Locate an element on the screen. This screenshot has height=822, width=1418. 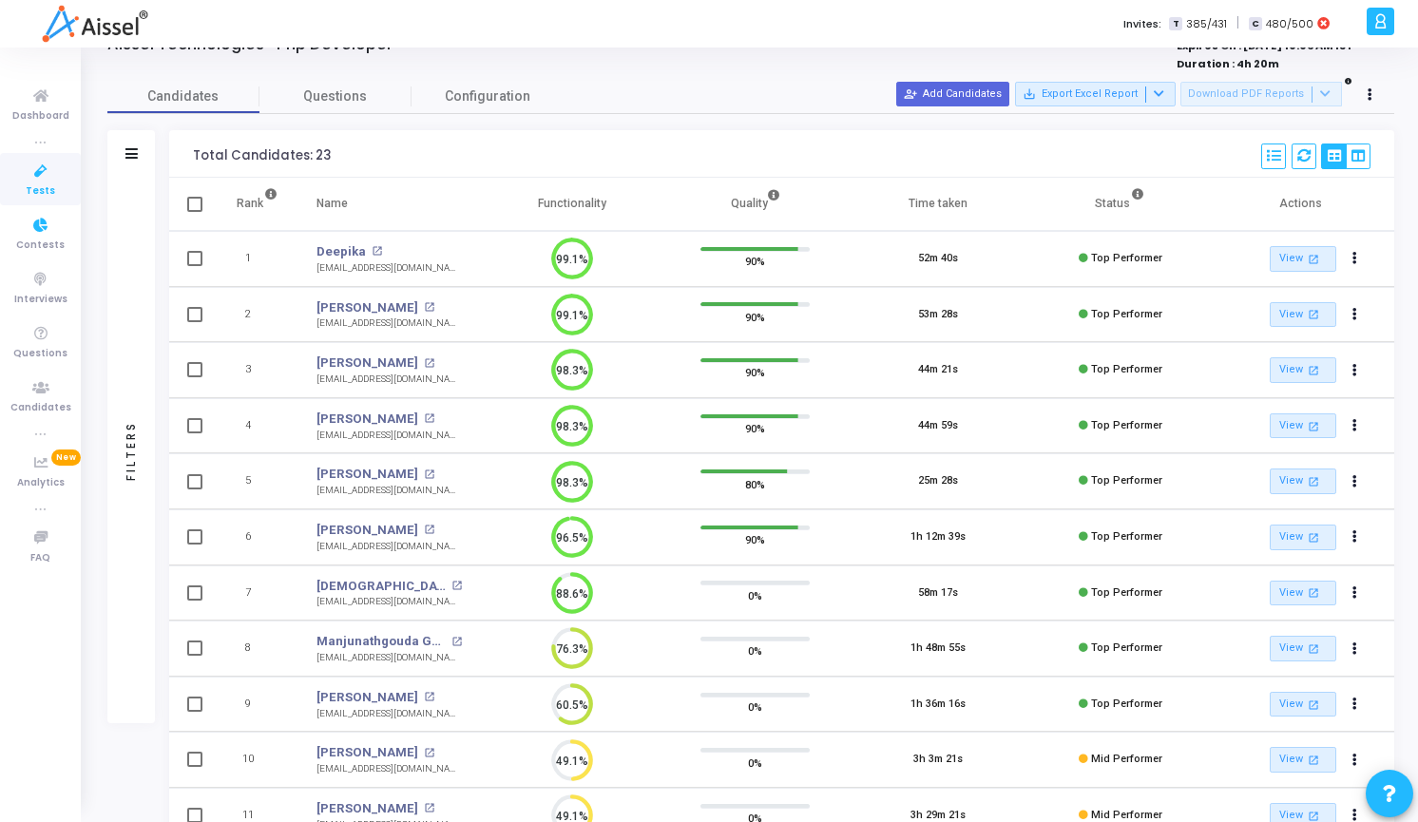
span: Tests is located at coordinates (40, 191).